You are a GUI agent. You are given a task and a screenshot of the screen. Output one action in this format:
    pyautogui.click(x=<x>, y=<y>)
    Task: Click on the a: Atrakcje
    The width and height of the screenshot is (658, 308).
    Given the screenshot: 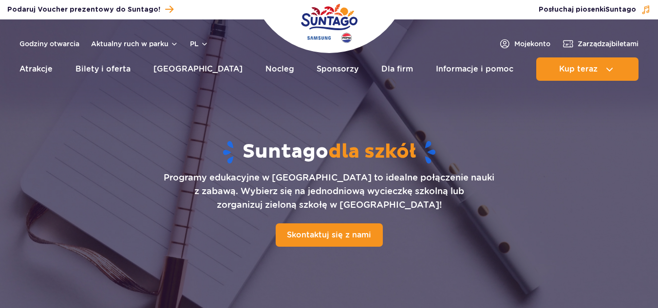 What is the action you would take?
    pyautogui.click(x=36, y=69)
    